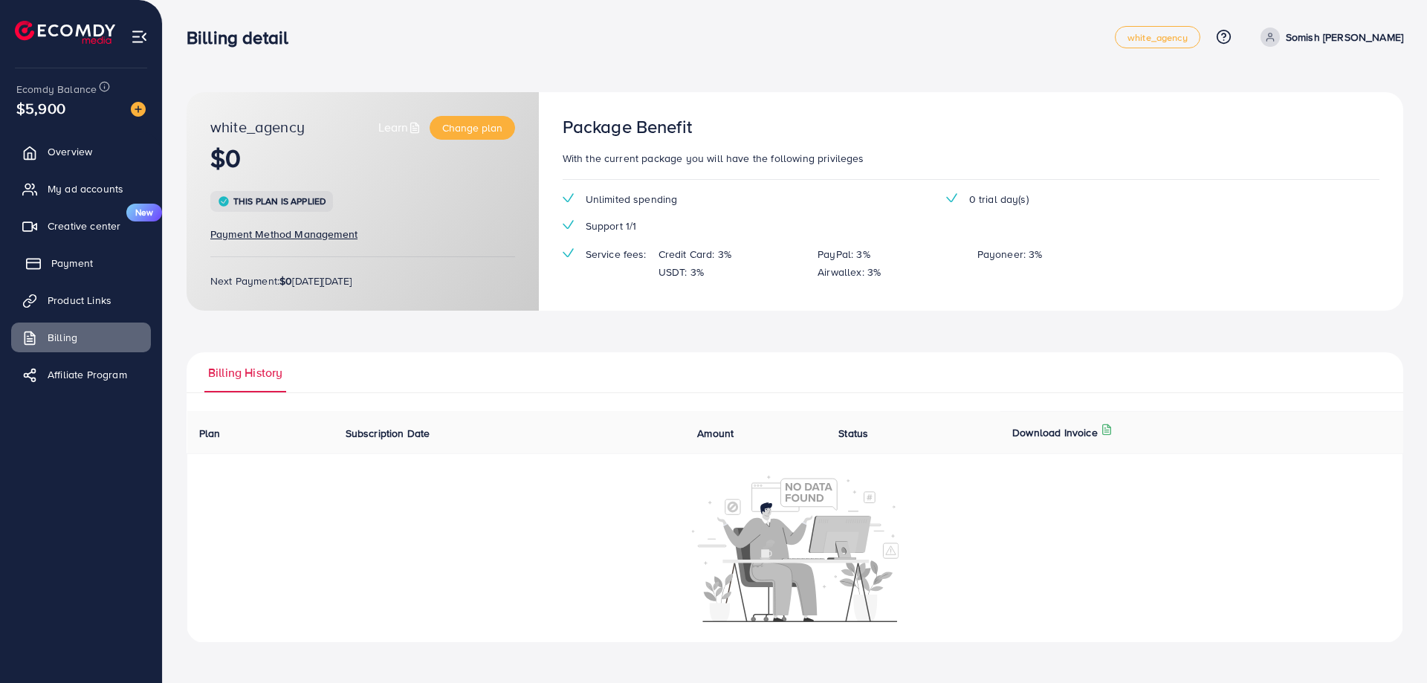 The height and width of the screenshot is (683, 1427). What do you see at coordinates (56, 89) in the screenshot?
I see `span: Ecomdy Balance` at bounding box center [56, 89].